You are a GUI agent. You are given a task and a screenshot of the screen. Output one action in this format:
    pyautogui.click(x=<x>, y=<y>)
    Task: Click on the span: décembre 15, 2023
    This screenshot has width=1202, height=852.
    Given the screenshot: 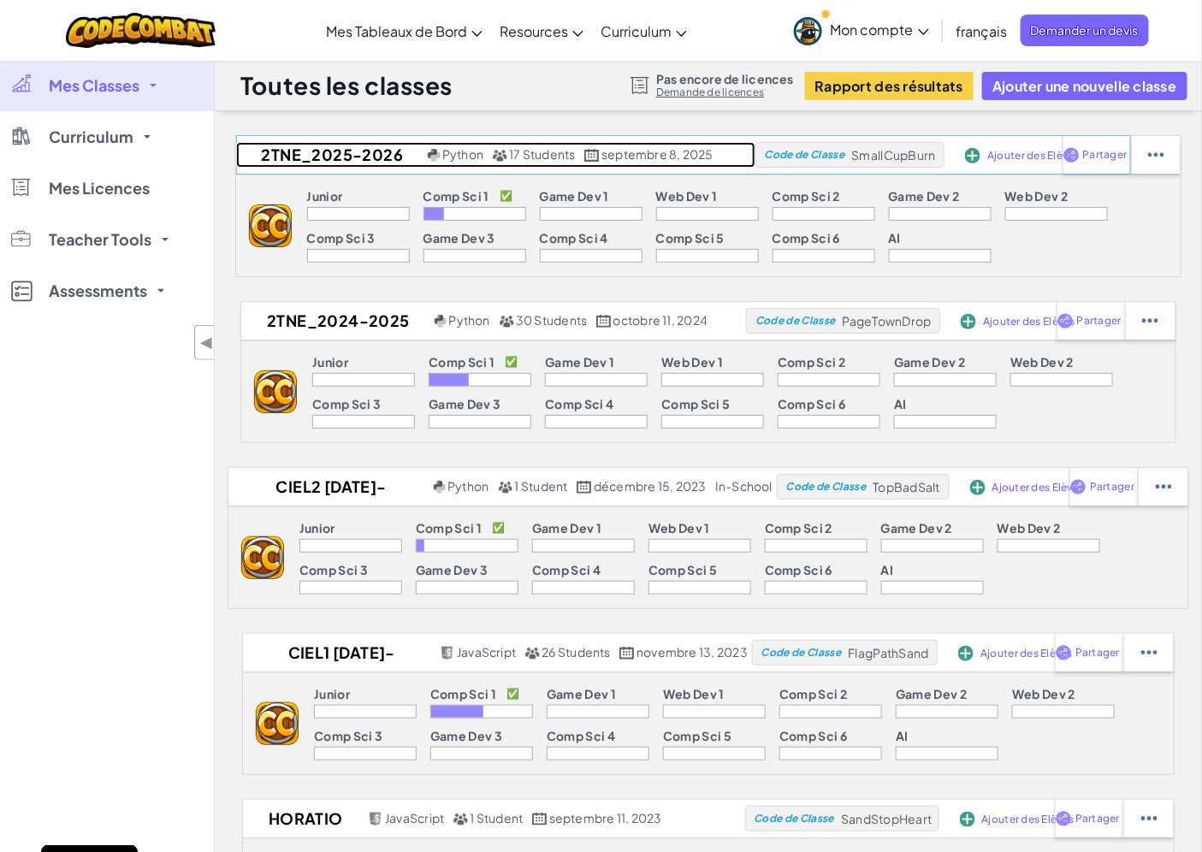 What is the action you would take?
    pyautogui.click(x=650, y=486)
    